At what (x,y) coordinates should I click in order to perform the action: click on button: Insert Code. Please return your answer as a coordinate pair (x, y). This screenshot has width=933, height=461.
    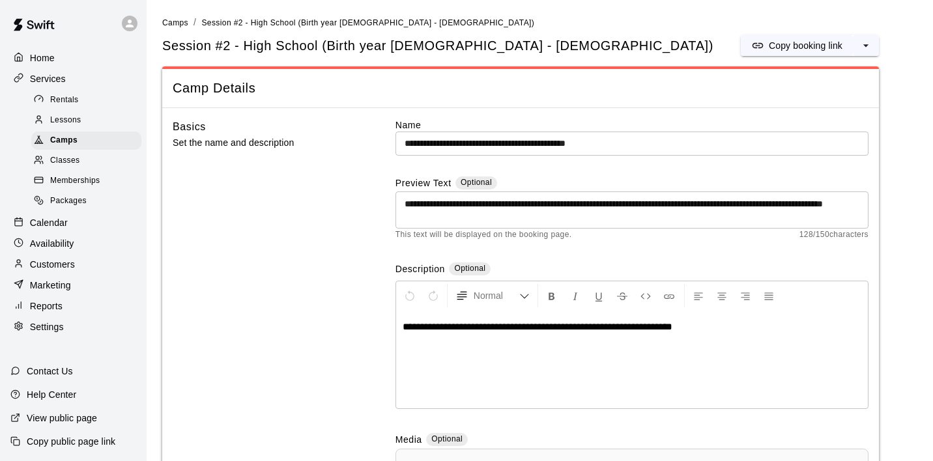
    Looking at the image, I should click on (646, 296).